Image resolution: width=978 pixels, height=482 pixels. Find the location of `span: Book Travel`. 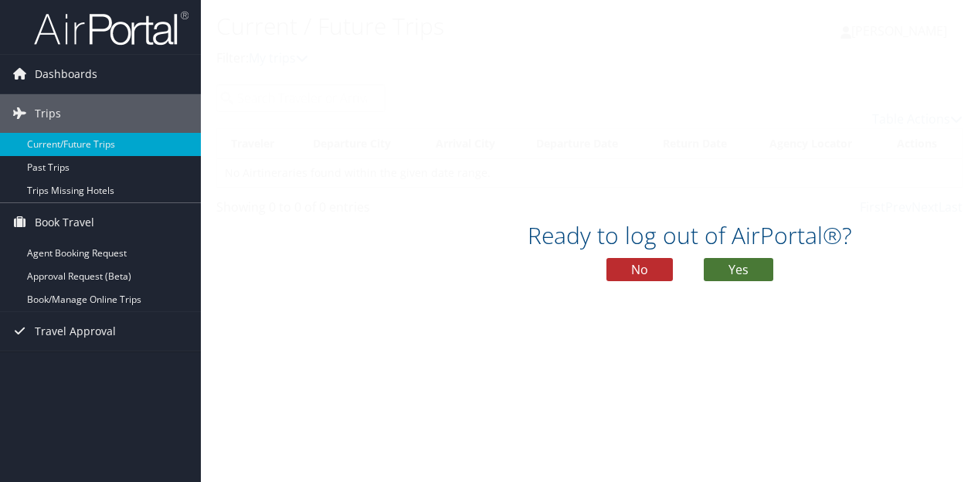

span: Book Travel is located at coordinates (64, 223).